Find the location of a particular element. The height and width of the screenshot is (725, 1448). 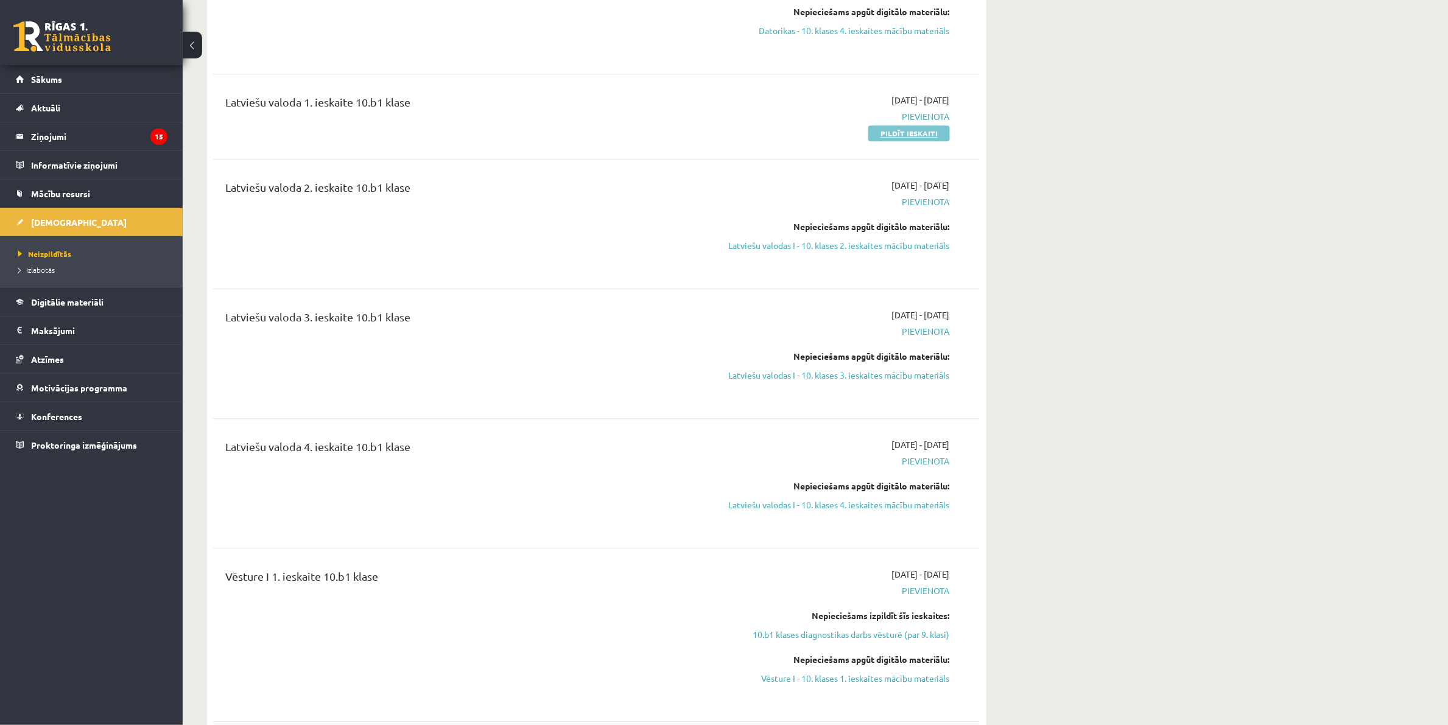

a: Atzīmes is located at coordinates (91, 359).